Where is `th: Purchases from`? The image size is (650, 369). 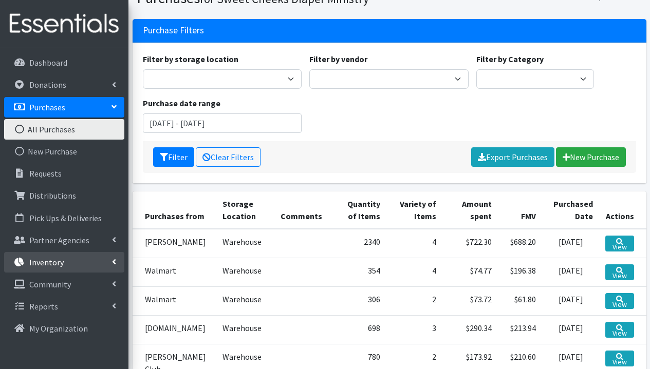
th: Purchases from is located at coordinates (175, 210).